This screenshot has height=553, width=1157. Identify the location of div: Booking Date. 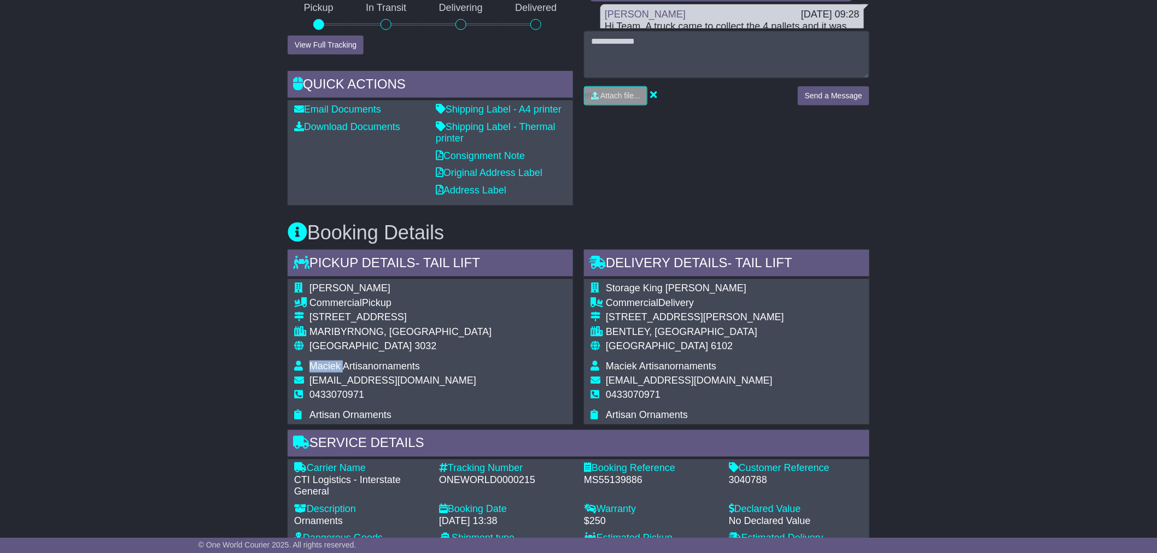
(506, 510).